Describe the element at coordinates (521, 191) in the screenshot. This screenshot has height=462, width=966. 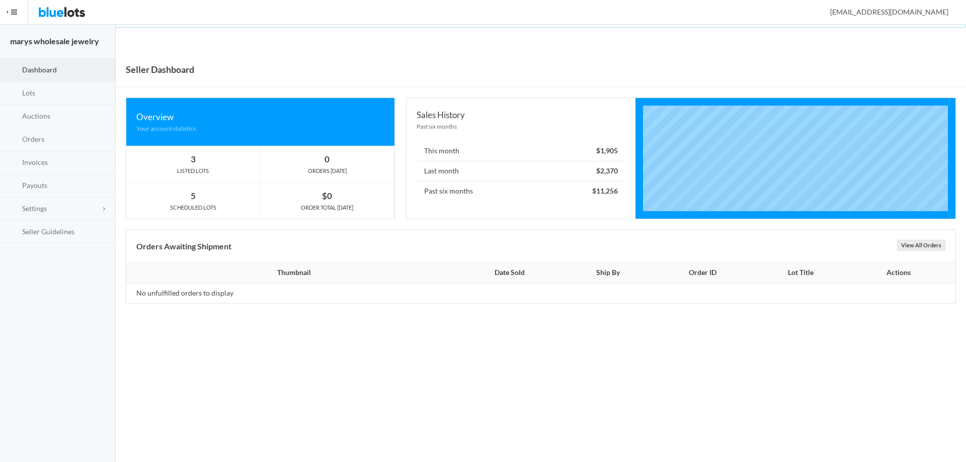
I see `li: Past six months` at that location.